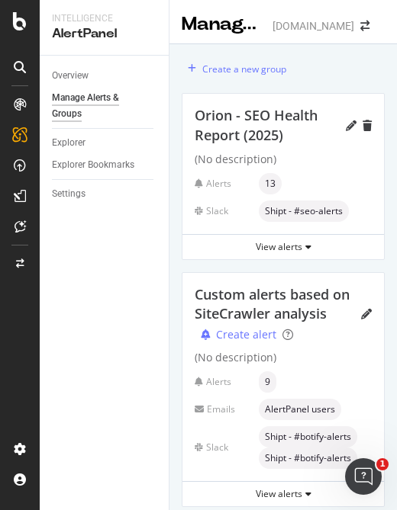 The width and height of the screenshot is (397, 510). What do you see at coordinates (271, 304) in the screenshot?
I see `span: Custom alerts based on SiteCrawler analysis` at bounding box center [271, 304].